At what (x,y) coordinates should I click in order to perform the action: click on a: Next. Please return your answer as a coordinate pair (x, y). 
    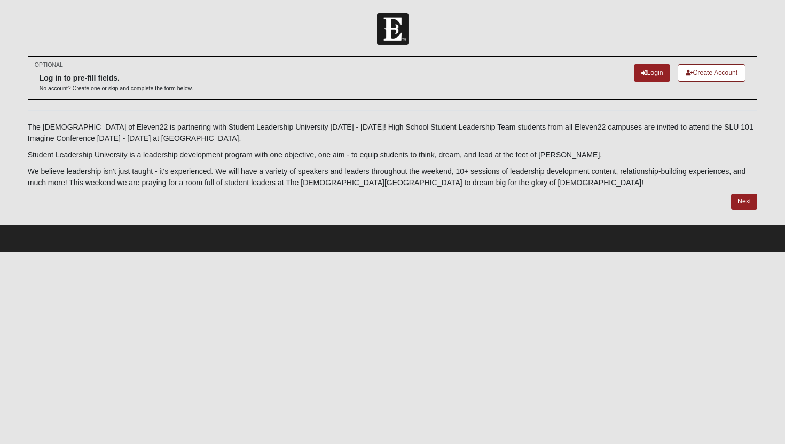
    Looking at the image, I should click on (744, 201).